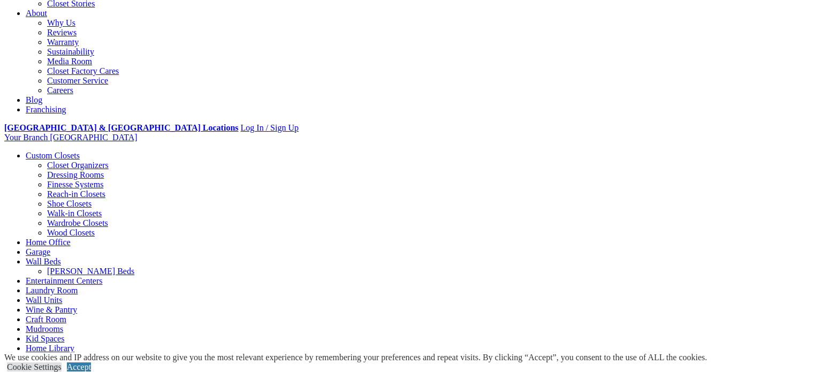  What do you see at coordinates (46, 319) in the screenshot?
I see `a: Craft Room` at bounding box center [46, 319].